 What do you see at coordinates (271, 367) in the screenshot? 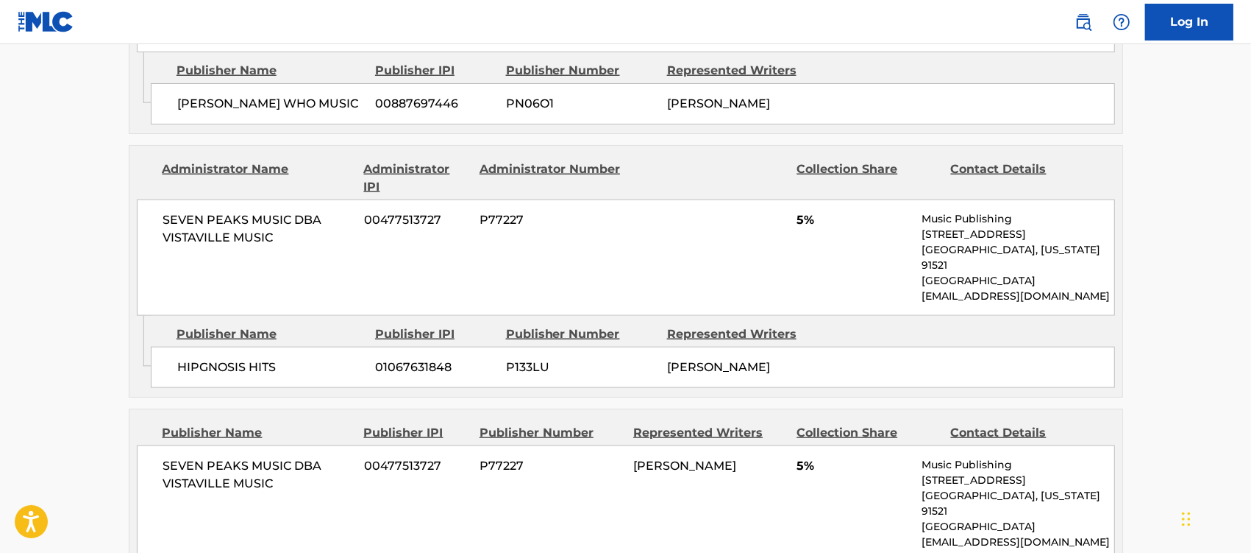
I see `span: HIPGNOSIS HITS` at bounding box center [271, 367].